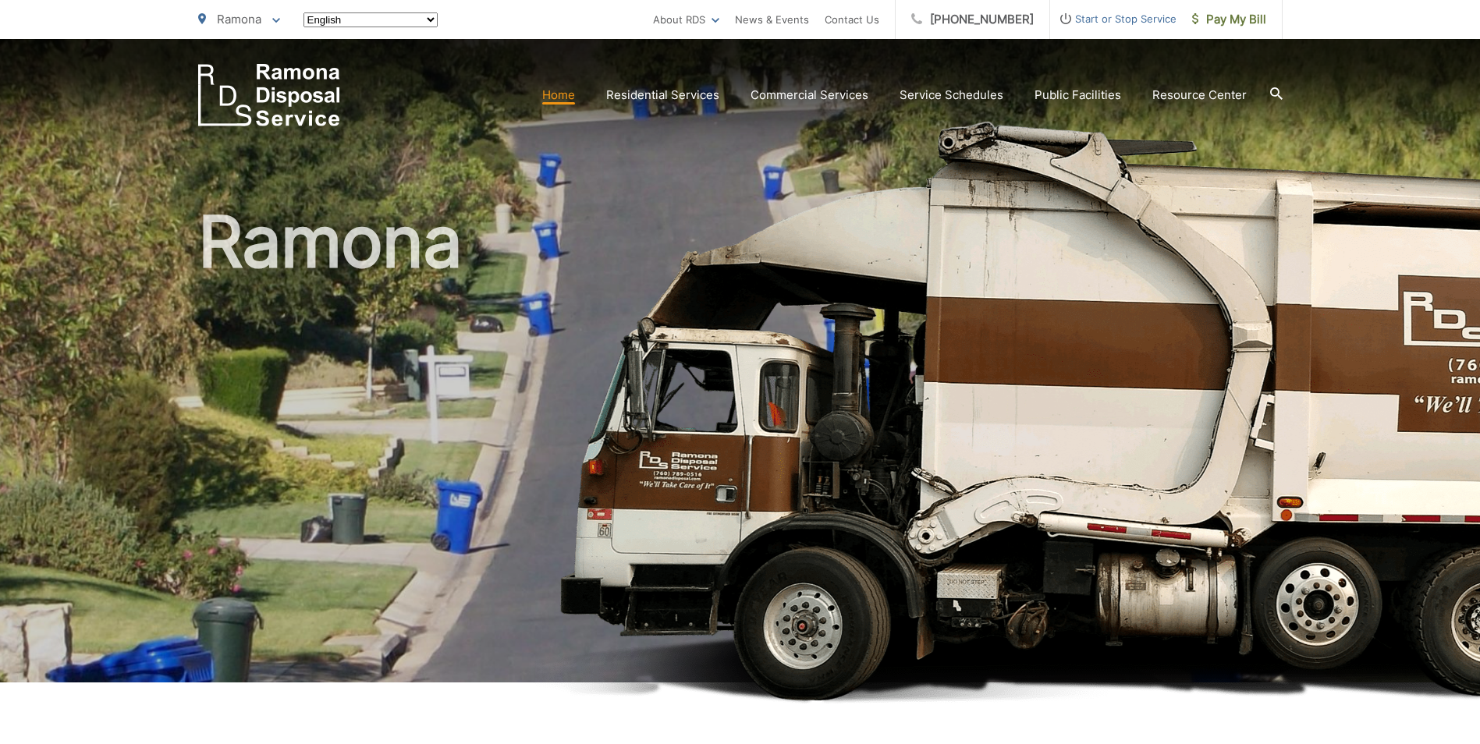 Image resolution: width=1480 pixels, height=744 pixels. Describe the element at coordinates (559, 95) in the screenshot. I see `a: Home` at that location.